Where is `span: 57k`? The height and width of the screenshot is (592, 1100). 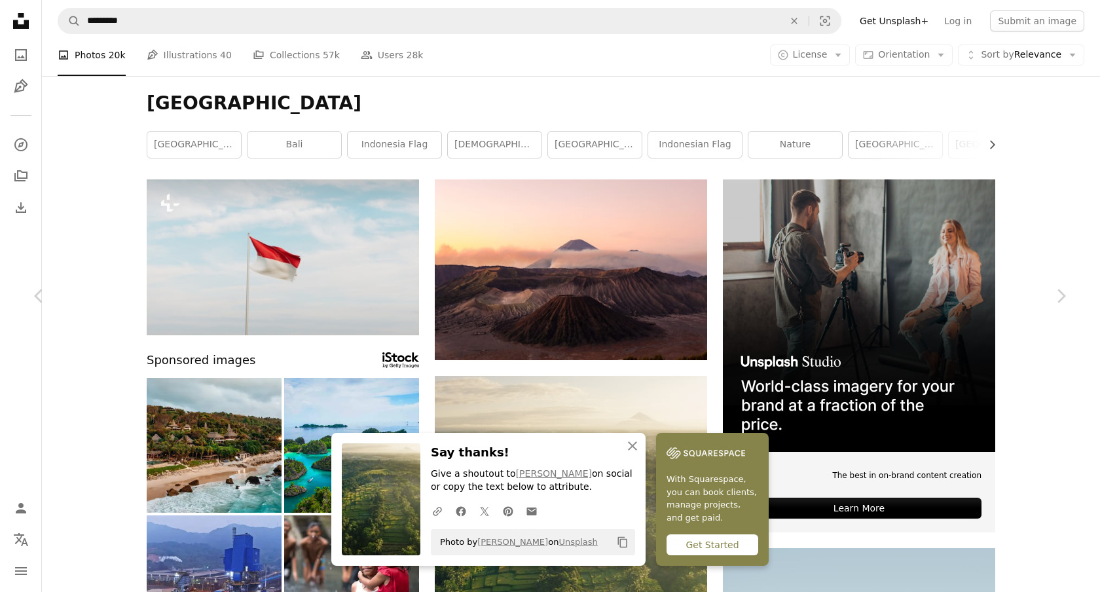
span: 57k is located at coordinates (331, 55).